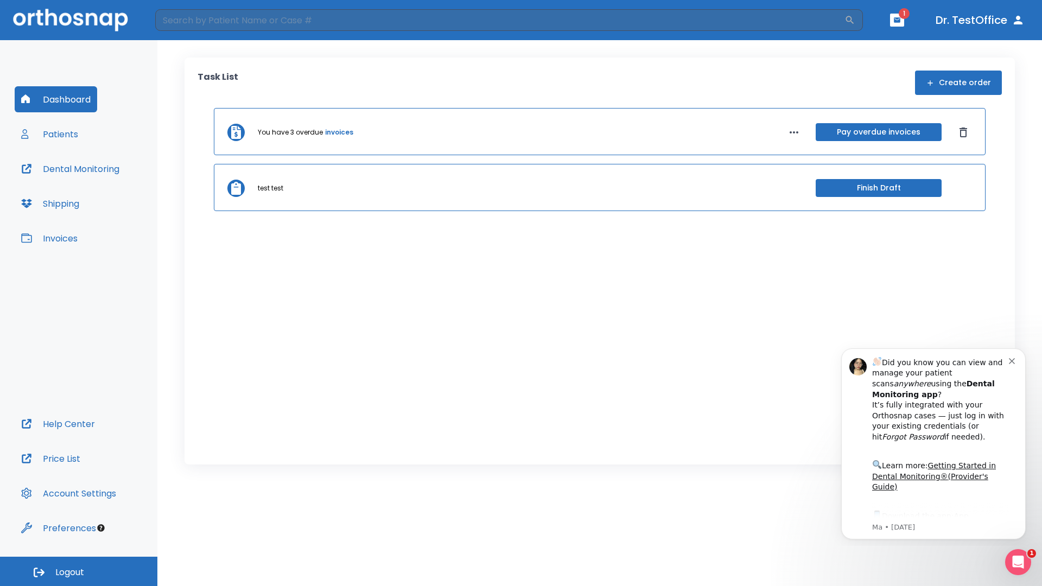 The height and width of the screenshot is (586, 1042). What do you see at coordinates (59, 528) in the screenshot?
I see `a: Preferences` at bounding box center [59, 528].